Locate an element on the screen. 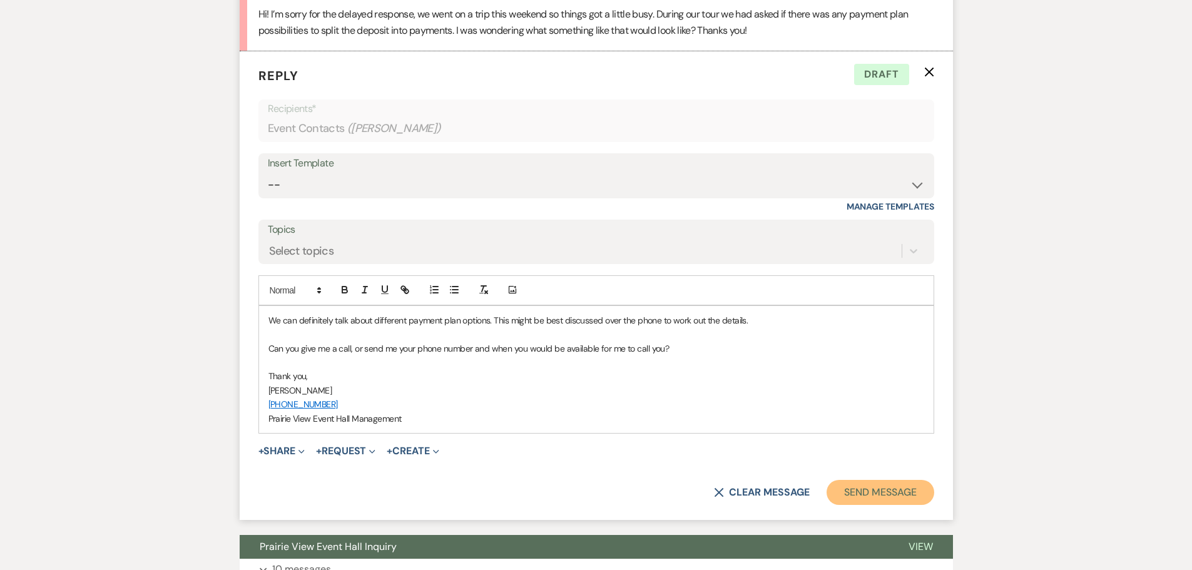  p: Recipients* is located at coordinates (596, 109).